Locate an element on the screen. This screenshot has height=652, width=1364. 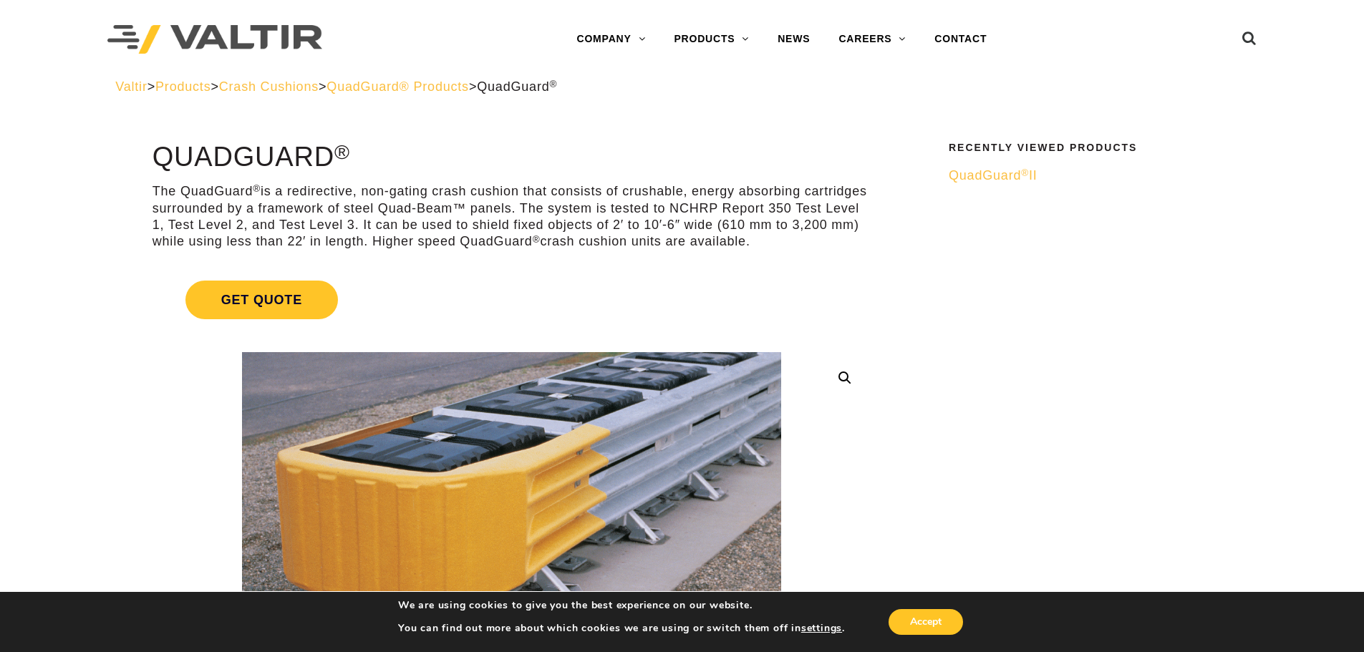
a: NEWS is located at coordinates (793, 39).